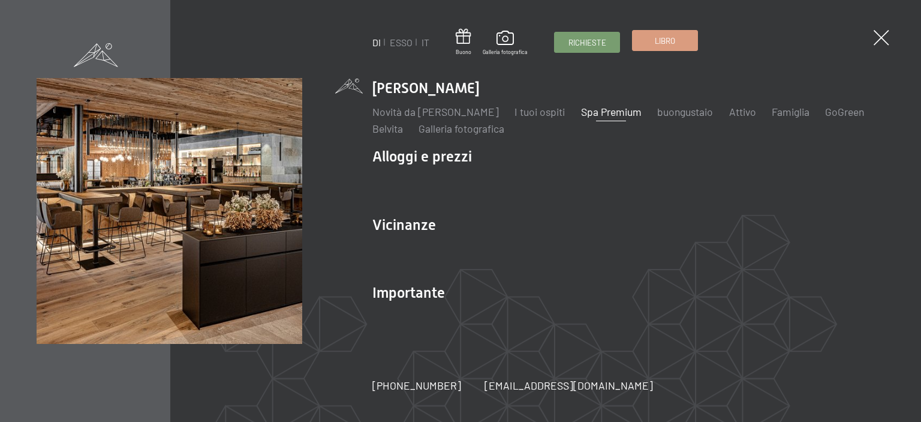 The width and height of the screenshot is (921, 422). I want to click on font: Famiglia, so click(790, 112).